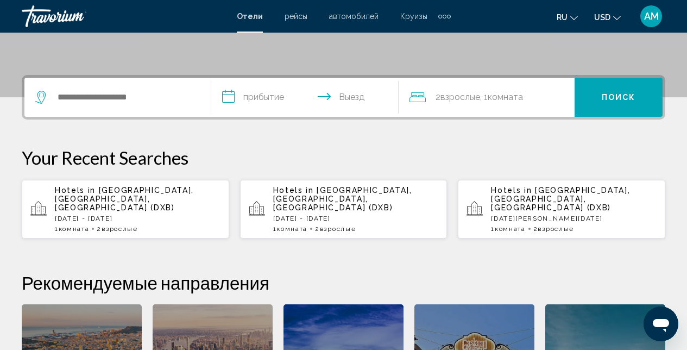 The image size is (687, 350). What do you see at coordinates (562, 17) in the screenshot?
I see `span: ru` at bounding box center [562, 17].